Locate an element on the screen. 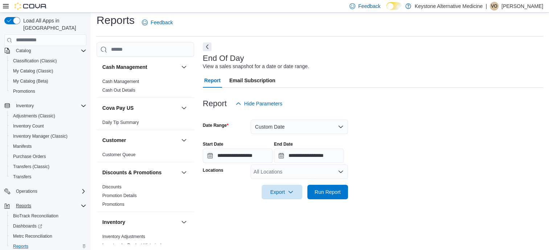 The width and height of the screenshot is (549, 250). h3: Cova Pay US is located at coordinates (118, 108).